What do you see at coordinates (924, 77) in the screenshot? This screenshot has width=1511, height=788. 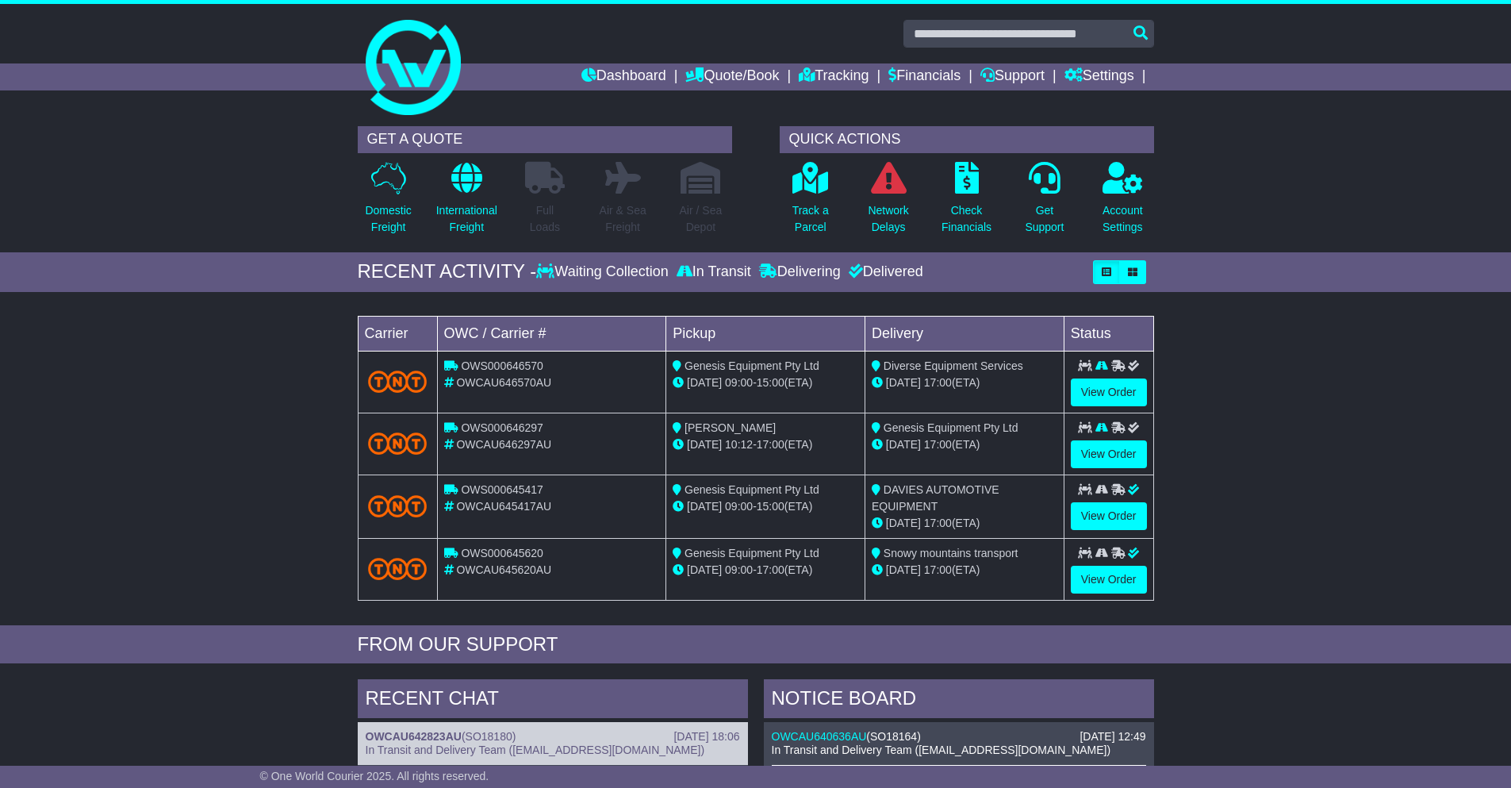 I see `a: Financials` at bounding box center [924, 77].